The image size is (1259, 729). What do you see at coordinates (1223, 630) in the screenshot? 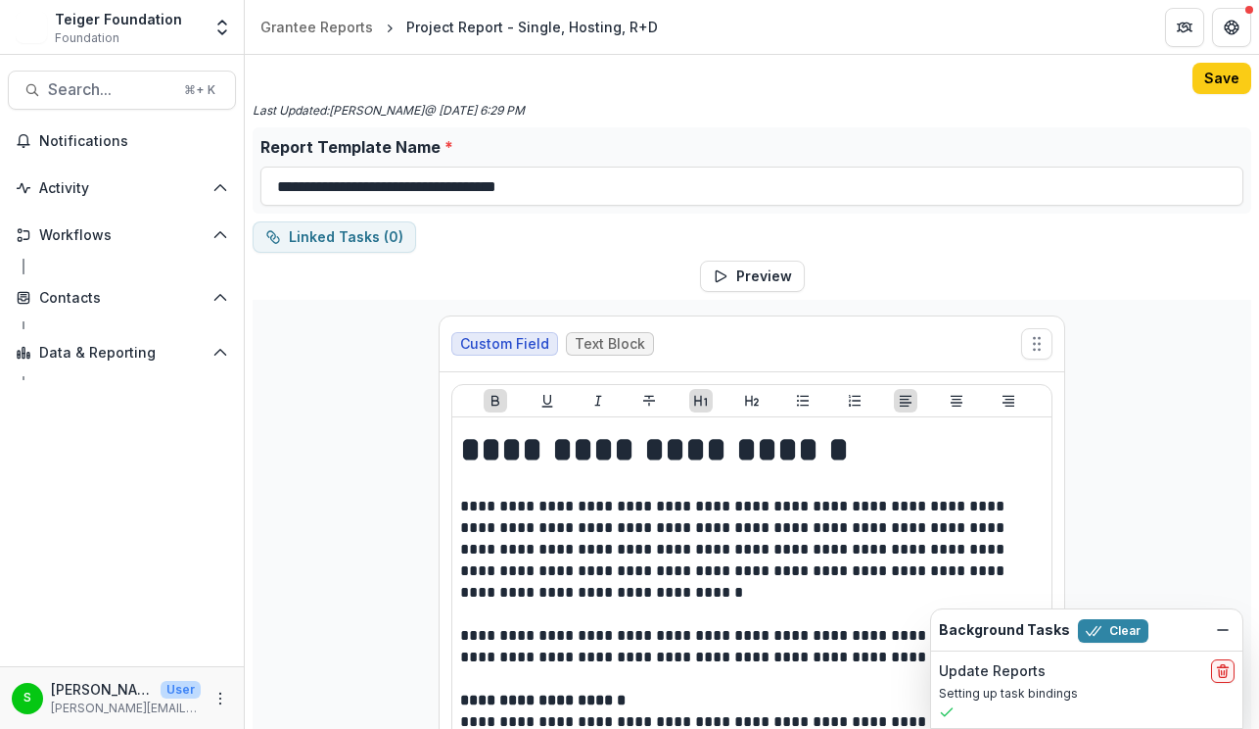
I see `button: Dismiss` at bounding box center [1223, 630].